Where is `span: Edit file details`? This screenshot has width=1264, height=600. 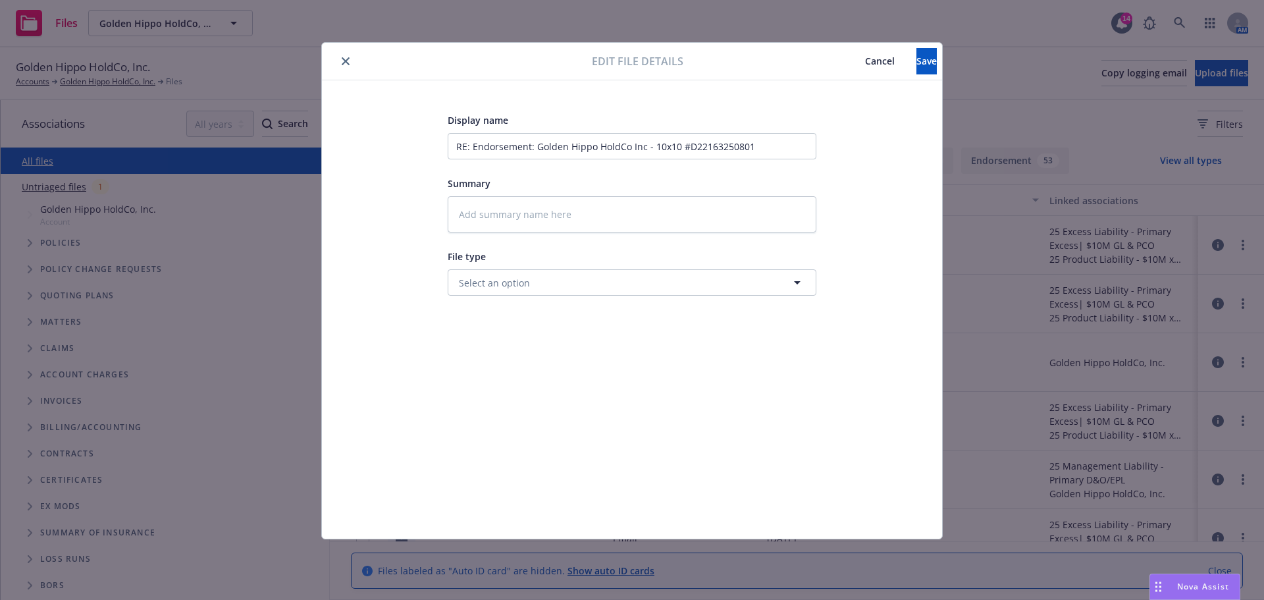
span: Edit file details is located at coordinates (637, 61).